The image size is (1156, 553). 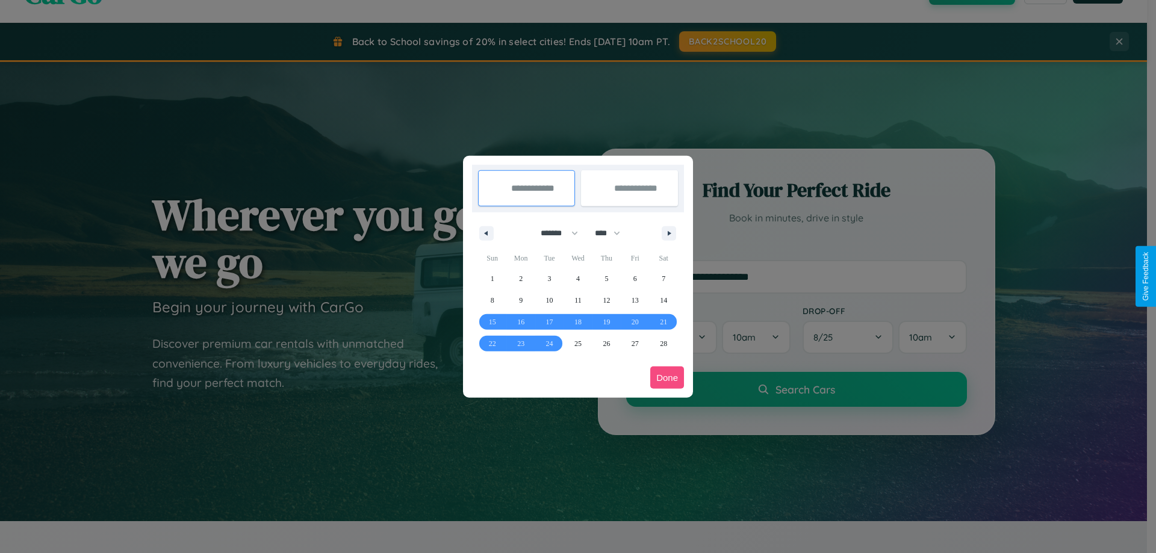 I want to click on button: 27, so click(x=634, y=344).